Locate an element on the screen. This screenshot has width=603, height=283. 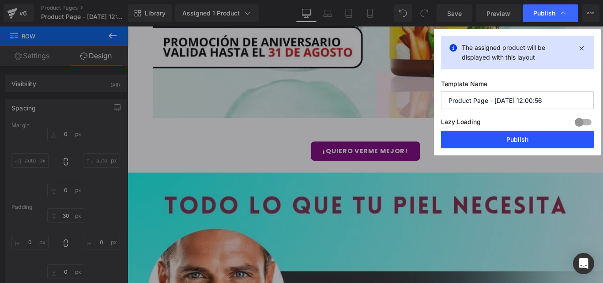
label: Template Name is located at coordinates (517, 86).